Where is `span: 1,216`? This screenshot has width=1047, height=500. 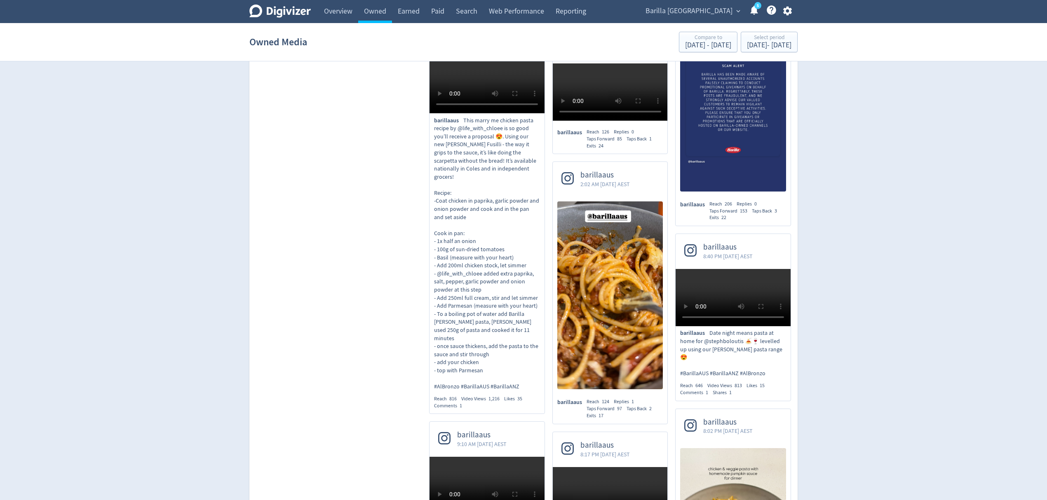 span: 1,216 is located at coordinates (494, 399).